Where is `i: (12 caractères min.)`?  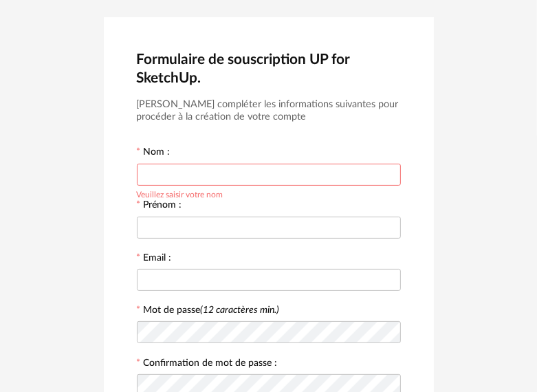 i: (12 caractères min.) is located at coordinates (240, 310).